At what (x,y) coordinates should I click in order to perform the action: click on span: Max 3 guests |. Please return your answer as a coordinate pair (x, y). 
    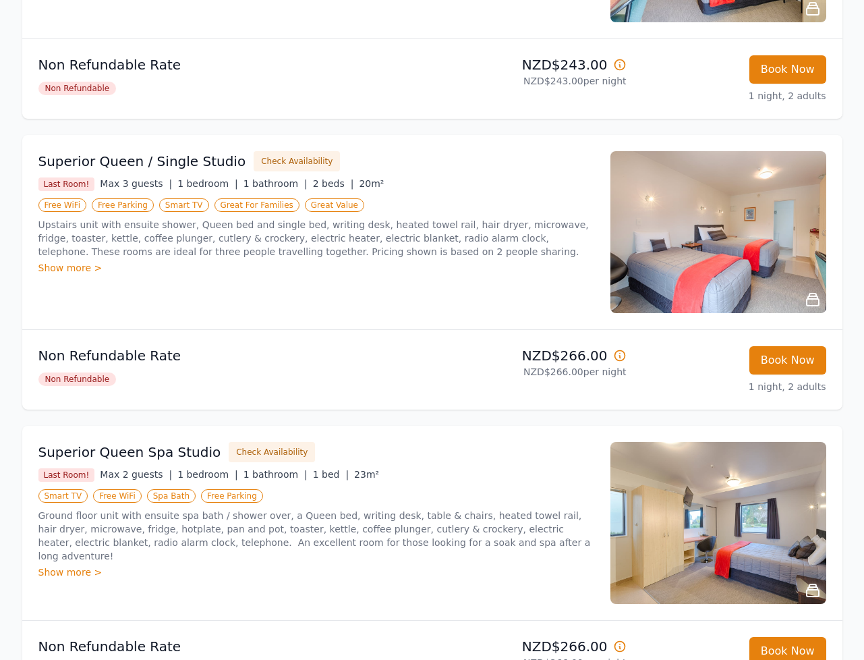
    Looking at the image, I should click on (136, 183).